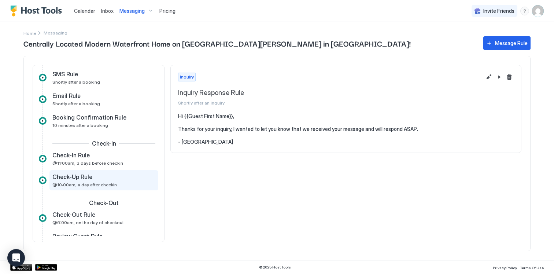 This screenshot has width=554, height=274. What do you see at coordinates (507, 43) in the screenshot?
I see `button: Message Rule` at bounding box center [507, 43].